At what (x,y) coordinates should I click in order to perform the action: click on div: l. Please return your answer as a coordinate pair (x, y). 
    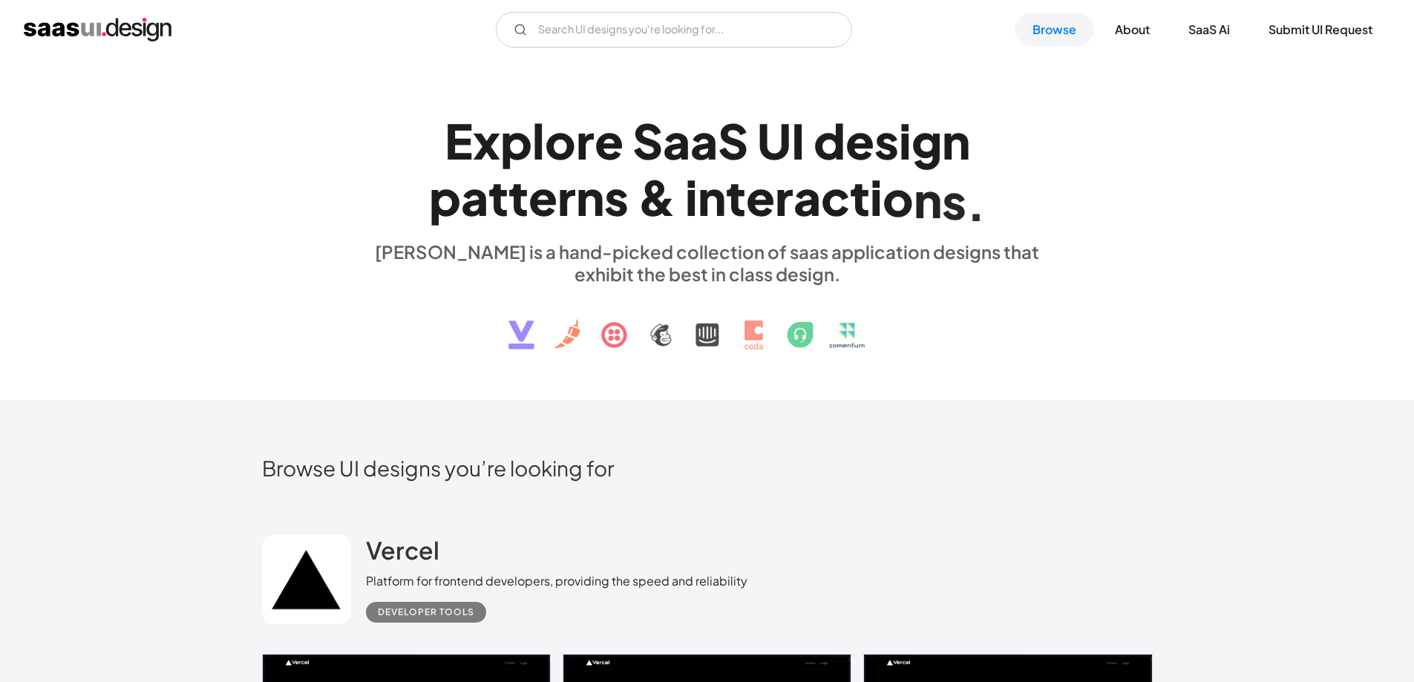
    Looking at the image, I should click on (538, 140).